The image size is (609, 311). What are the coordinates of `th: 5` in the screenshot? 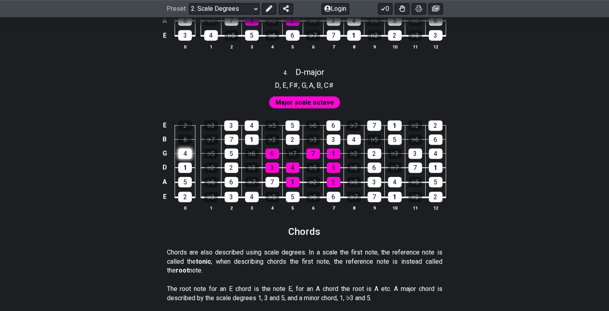 It's located at (292, 46).